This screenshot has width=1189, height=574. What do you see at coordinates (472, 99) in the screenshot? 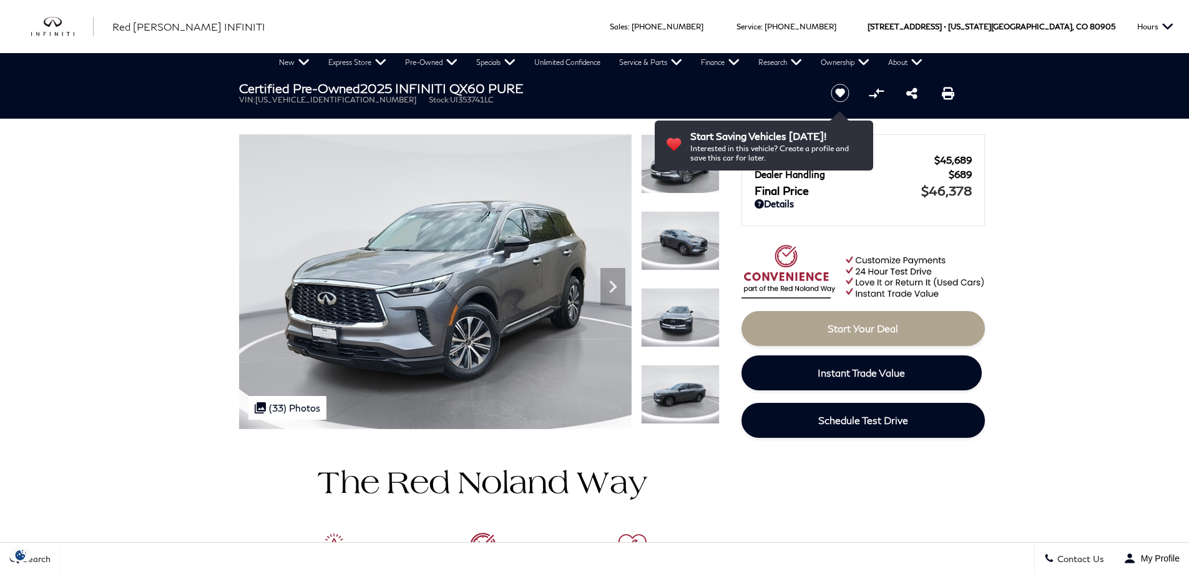
I see `span: UI353741LC` at bounding box center [472, 99].